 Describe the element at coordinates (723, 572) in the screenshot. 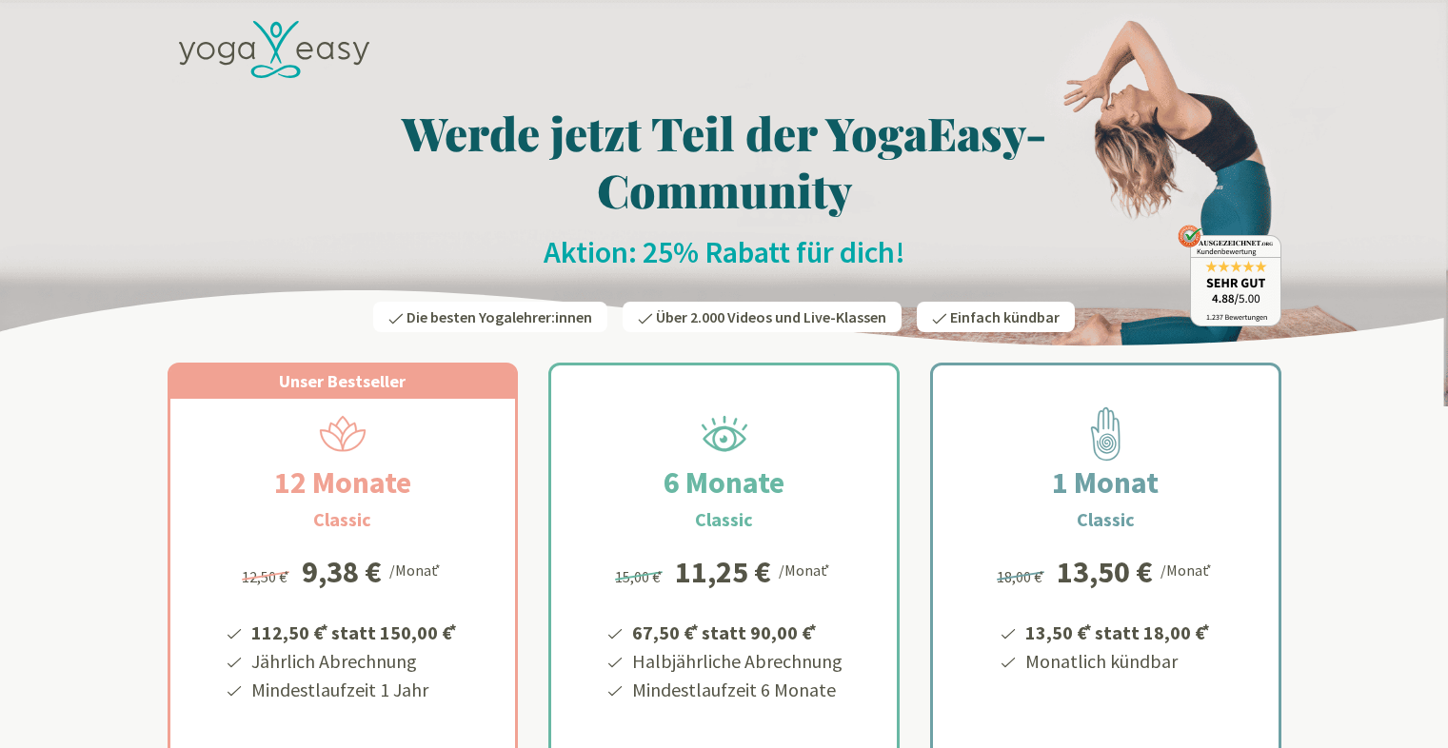

I see `div: 11,25 €` at that location.